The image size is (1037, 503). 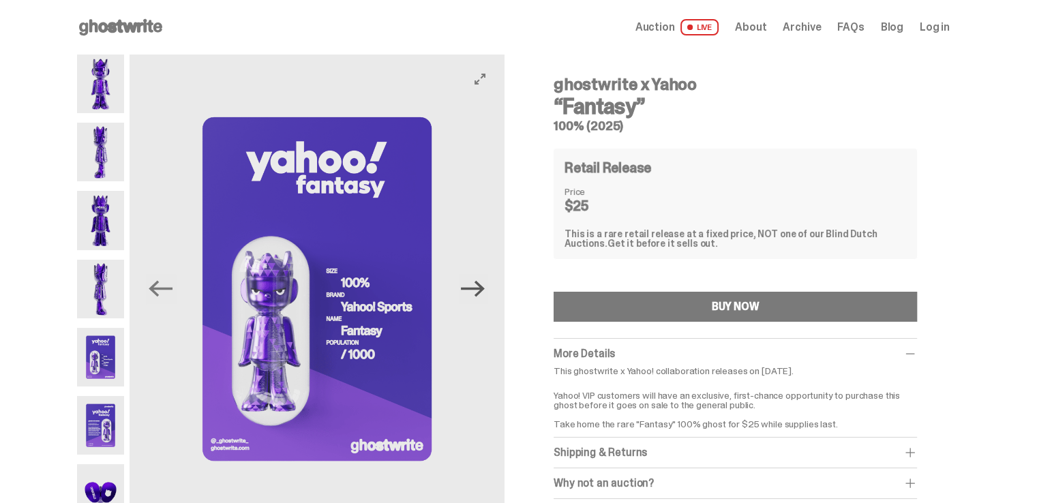 What do you see at coordinates (935, 27) in the screenshot?
I see `span: Log in` at bounding box center [935, 27].